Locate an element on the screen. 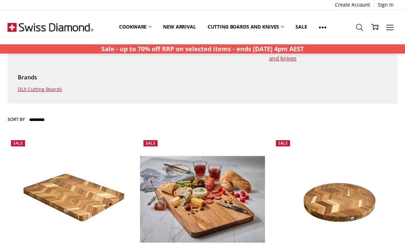 The width and height of the screenshot is (405, 245). a: Show All is located at coordinates (323, 27).